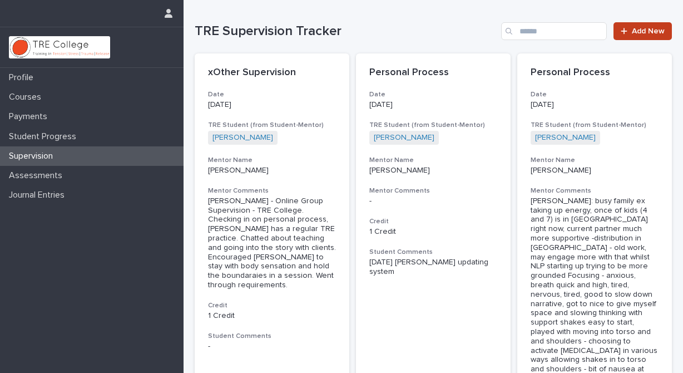  What do you see at coordinates (44, 136) in the screenshot?
I see `p: Student Progress` at bounding box center [44, 136].